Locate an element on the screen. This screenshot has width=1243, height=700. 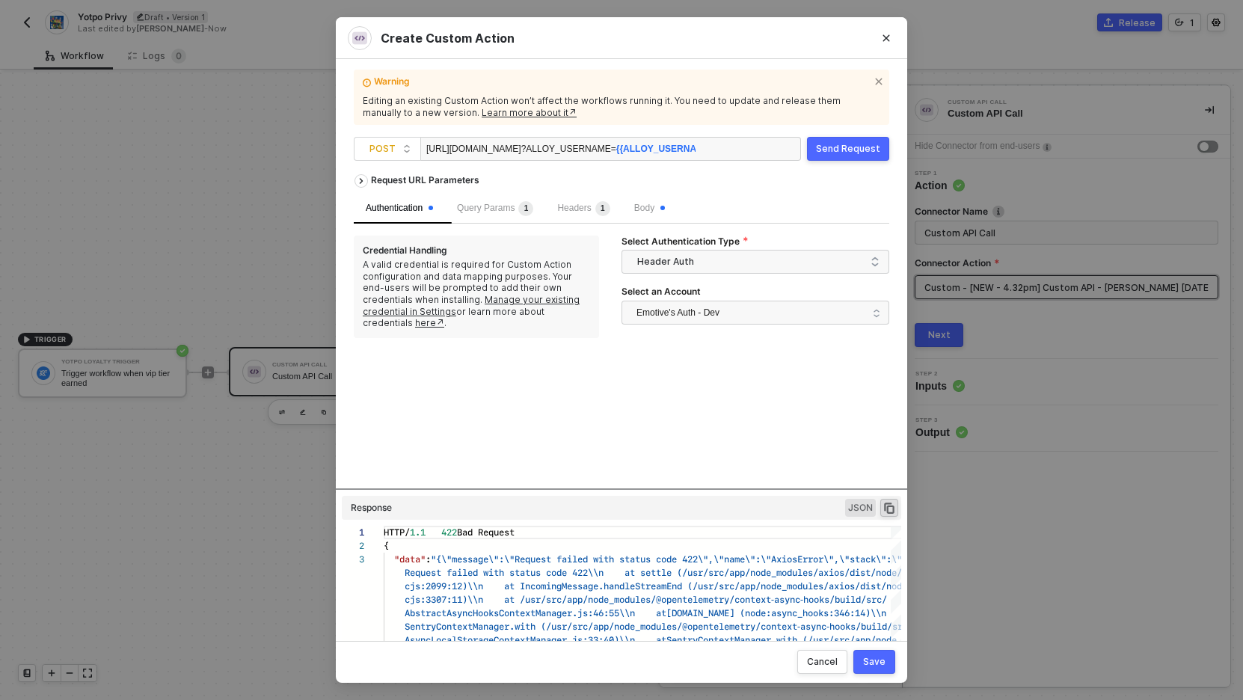
span: AsyncLocalStorageContextManager.js:33:40)\\n at is located at coordinates (535, 639).